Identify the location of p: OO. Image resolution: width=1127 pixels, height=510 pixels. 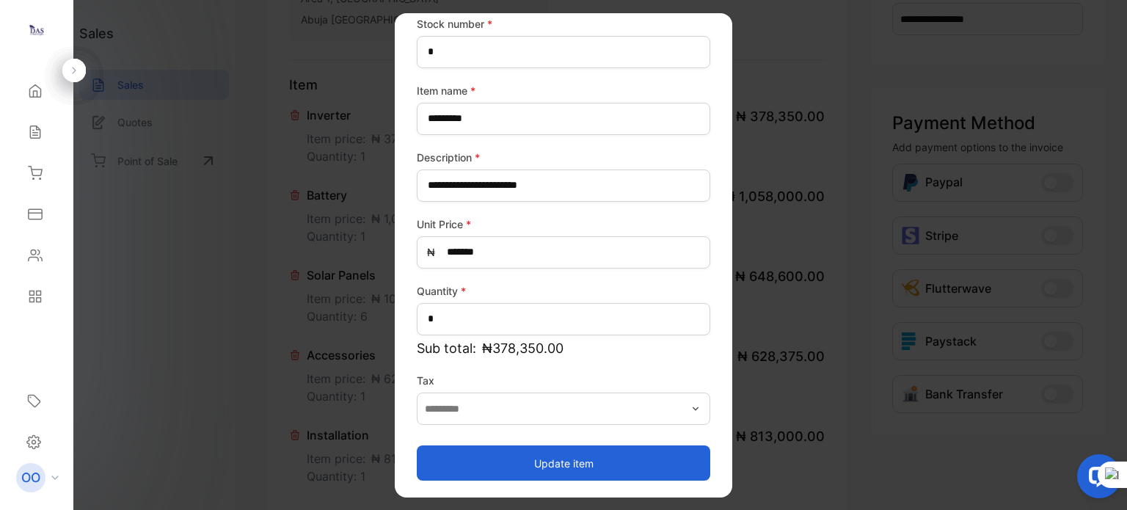
(31, 478).